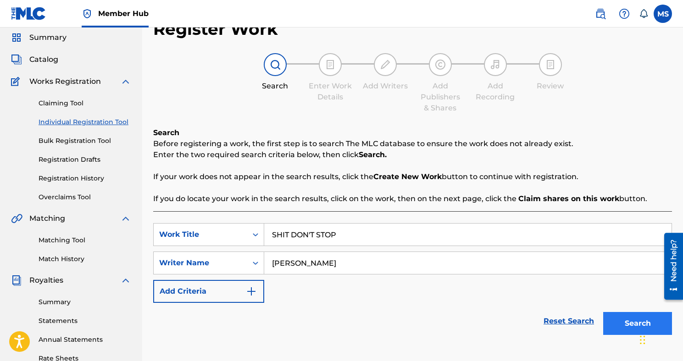 The width and height of the screenshot is (683, 361). I want to click on img: search, so click(600, 14).